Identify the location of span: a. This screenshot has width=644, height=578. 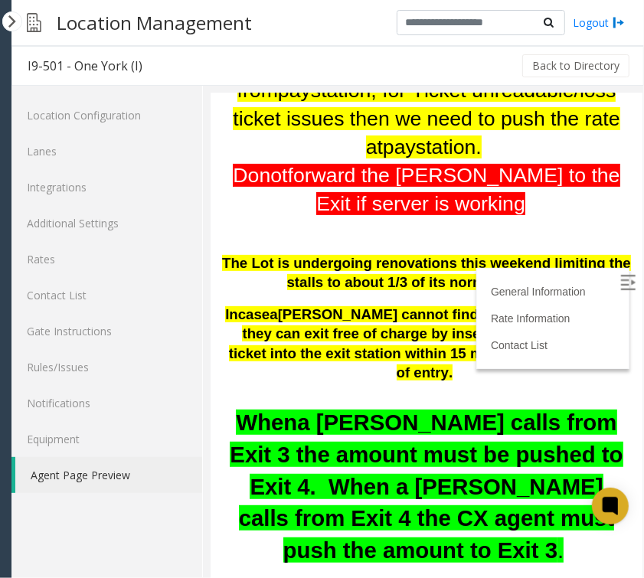
(63, 221).